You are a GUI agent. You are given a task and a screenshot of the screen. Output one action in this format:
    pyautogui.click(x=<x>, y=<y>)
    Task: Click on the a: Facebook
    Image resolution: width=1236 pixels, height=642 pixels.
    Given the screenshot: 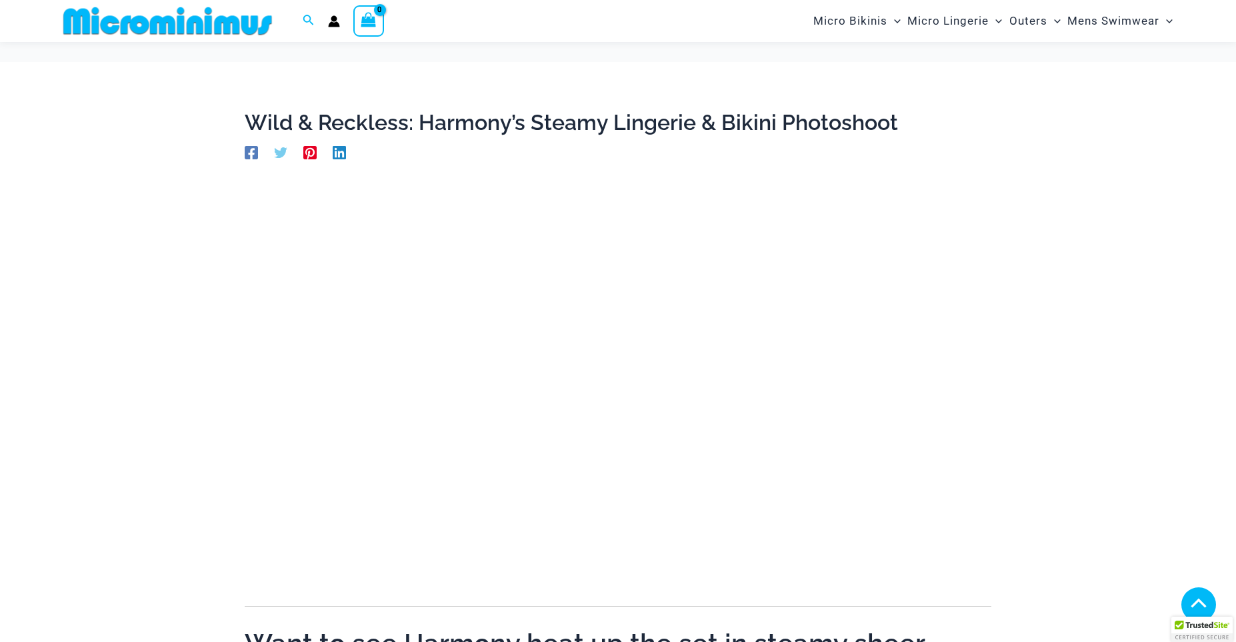 What is the action you would take?
    pyautogui.click(x=251, y=152)
    